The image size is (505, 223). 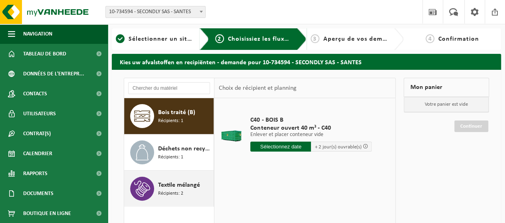 What do you see at coordinates (430, 39) in the screenshot?
I see `span: 4` at bounding box center [430, 39].